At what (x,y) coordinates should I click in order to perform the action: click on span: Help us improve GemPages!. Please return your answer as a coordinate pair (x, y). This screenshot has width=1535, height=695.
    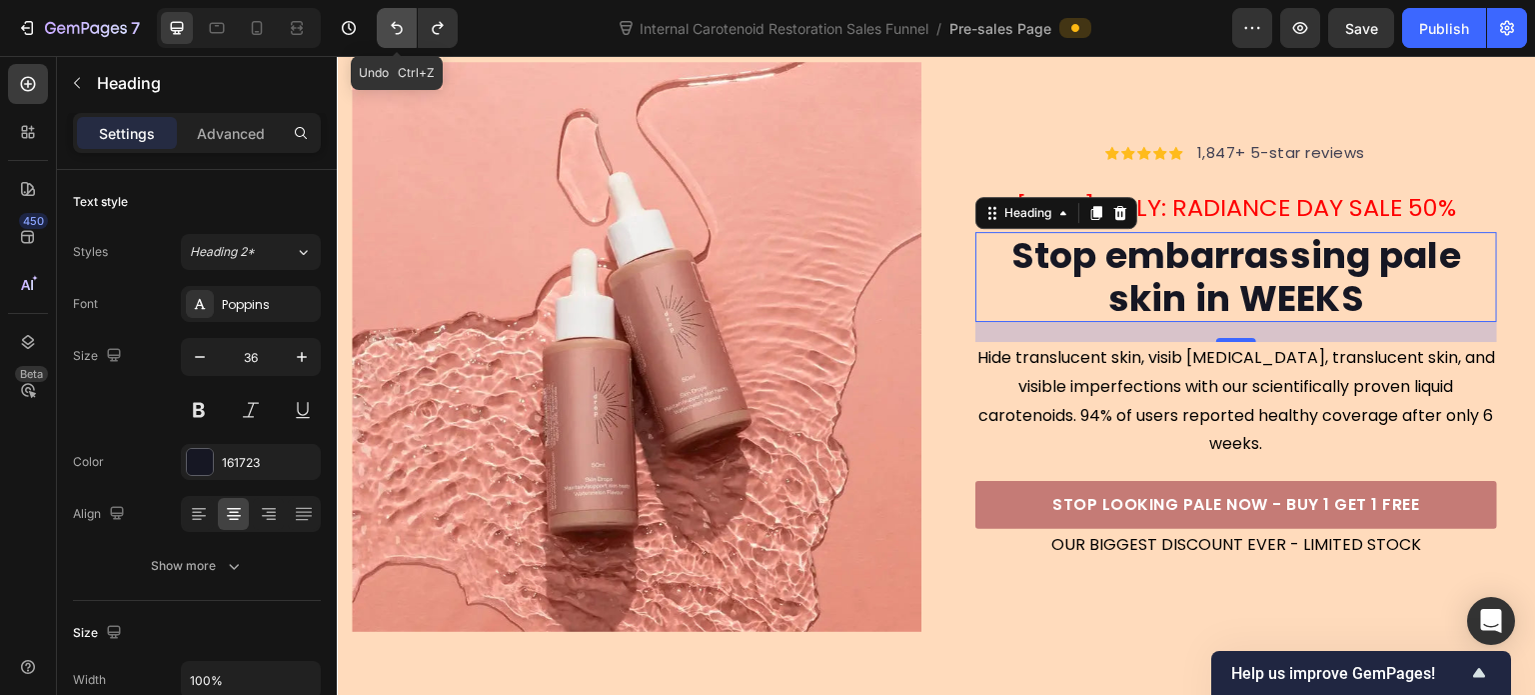
    Looking at the image, I should click on (1349, 673).